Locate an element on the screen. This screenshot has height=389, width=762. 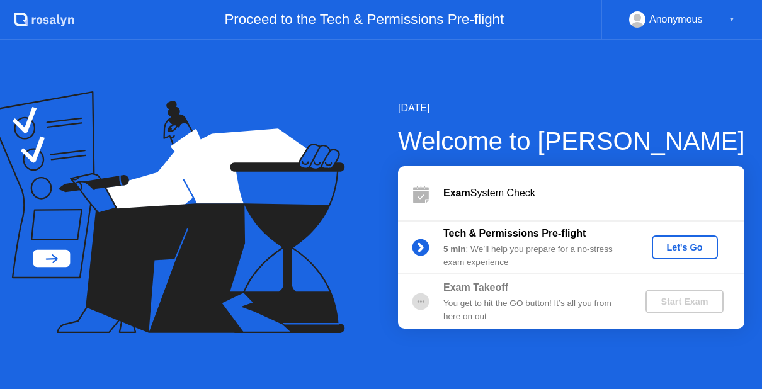
div: Anonymous is located at coordinates (676, 20).